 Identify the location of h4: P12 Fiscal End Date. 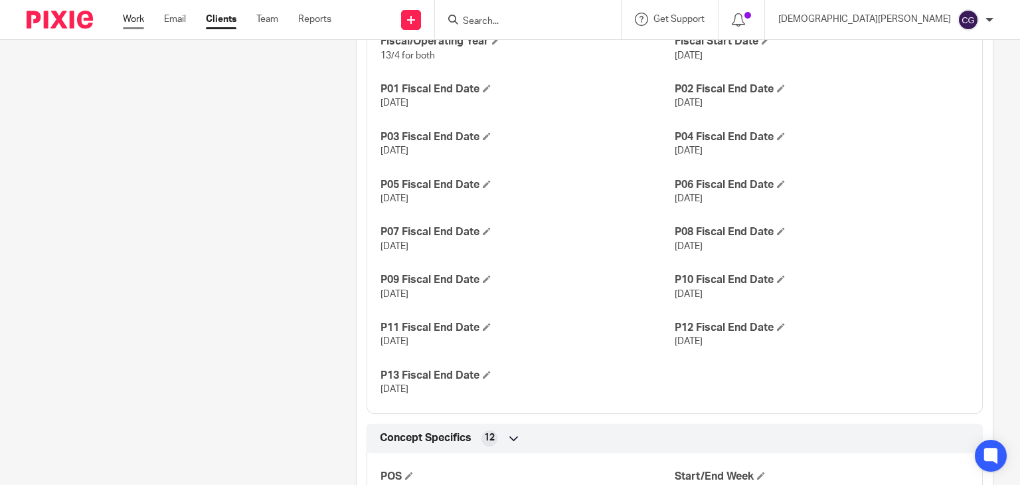
(821, 327).